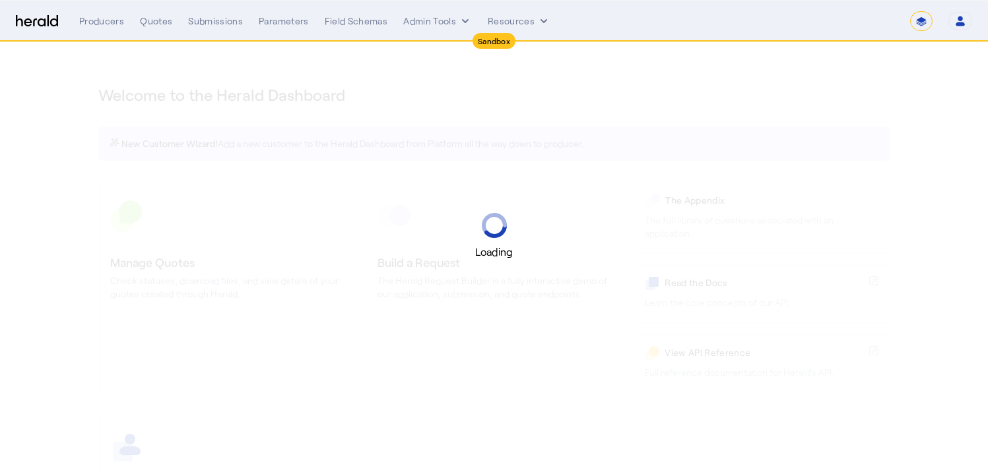 The height and width of the screenshot is (472, 988). Describe the element at coordinates (284, 21) in the screenshot. I see `div: Parameters` at that location.